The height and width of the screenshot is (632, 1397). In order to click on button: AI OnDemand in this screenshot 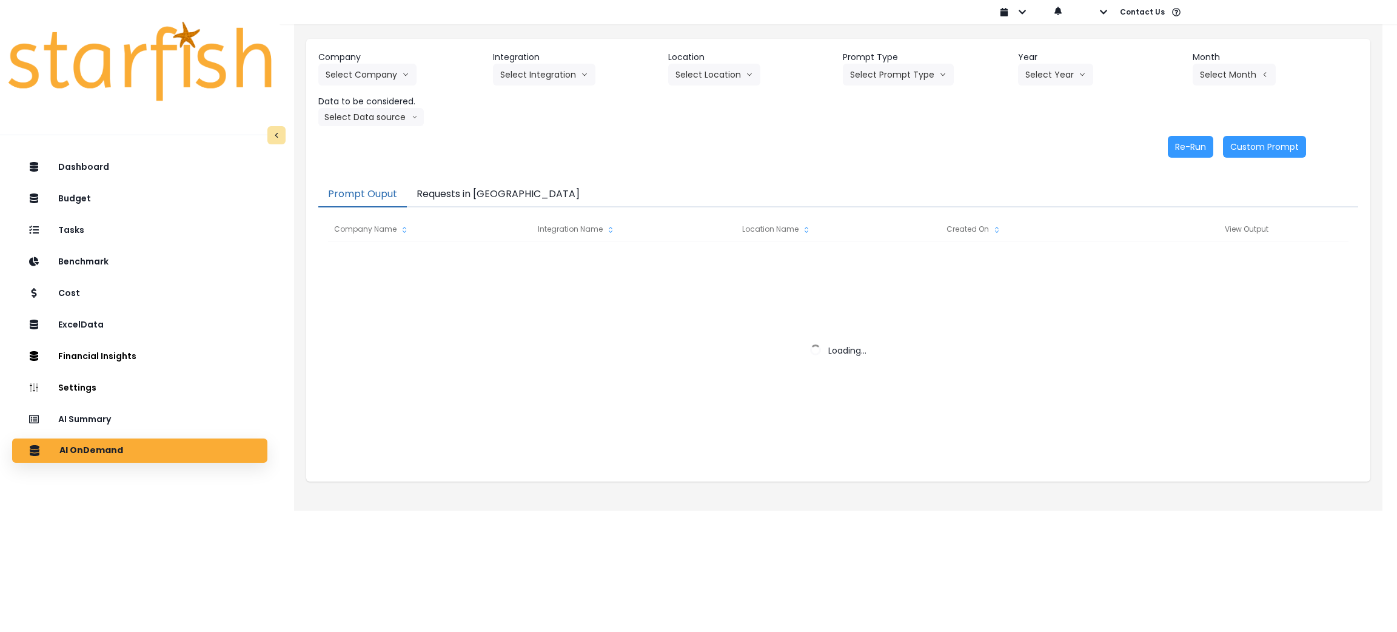, I will do `click(139, 450)`.